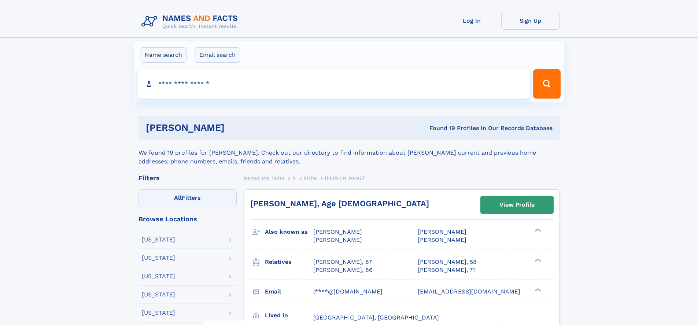 The image size is (698, 325). Describe the element at coordinates (289, 316) in the screenshot. I see `h3: Lived in` at that location.